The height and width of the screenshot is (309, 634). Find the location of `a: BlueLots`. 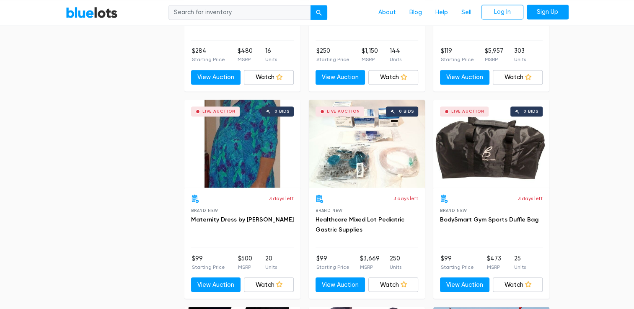

a: BlueLots is located at coordinates (92, 12).